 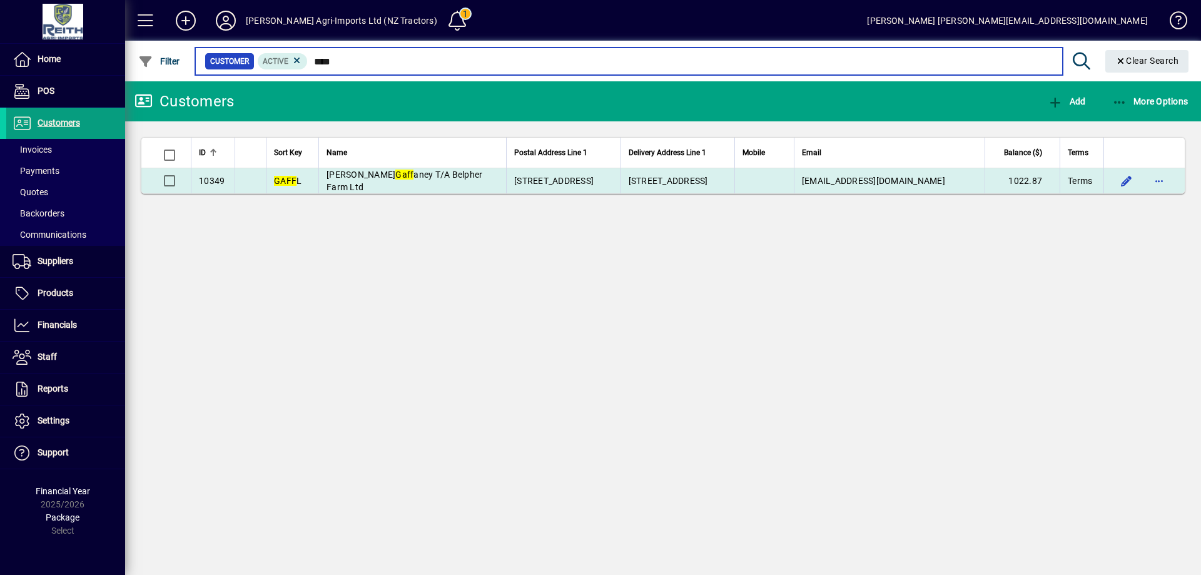 What do you see at coordinates (59, 123) in the screenshot?
I see `span: Customers` at bounding box center [59, 123].